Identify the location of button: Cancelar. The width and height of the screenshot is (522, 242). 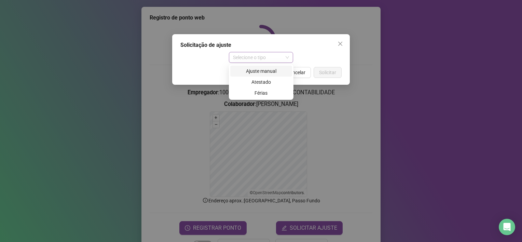
(296, 72).